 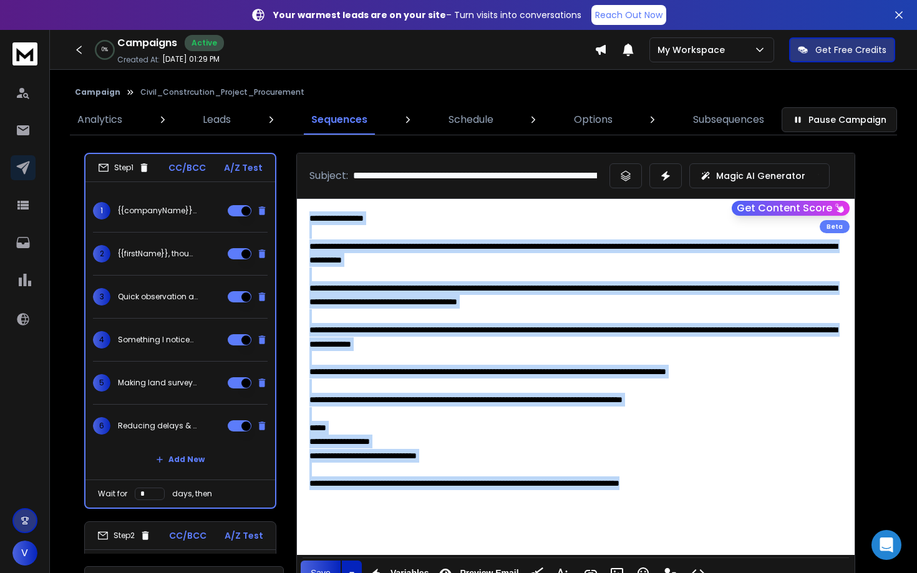 I want to click on a: Analytics, so click(x=100, y=120).